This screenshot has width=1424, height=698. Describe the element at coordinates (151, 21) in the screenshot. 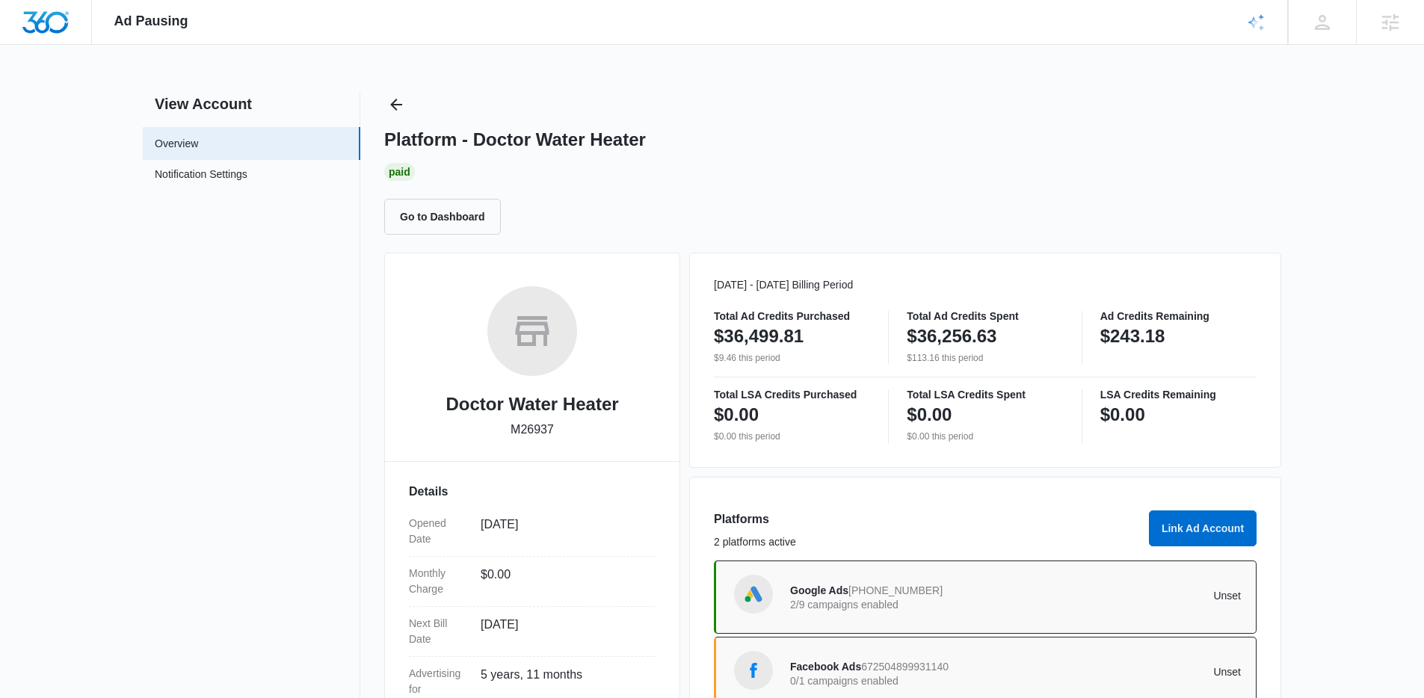

I see `span: Ad Pausing` at that location.